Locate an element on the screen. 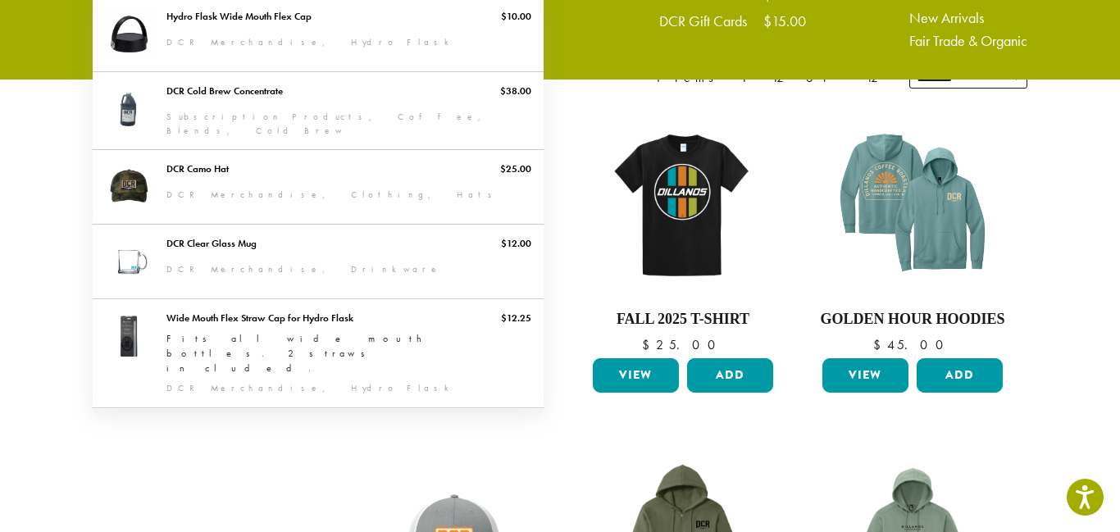  div: DCR Gift Cards is located at coordinates (711, 21).